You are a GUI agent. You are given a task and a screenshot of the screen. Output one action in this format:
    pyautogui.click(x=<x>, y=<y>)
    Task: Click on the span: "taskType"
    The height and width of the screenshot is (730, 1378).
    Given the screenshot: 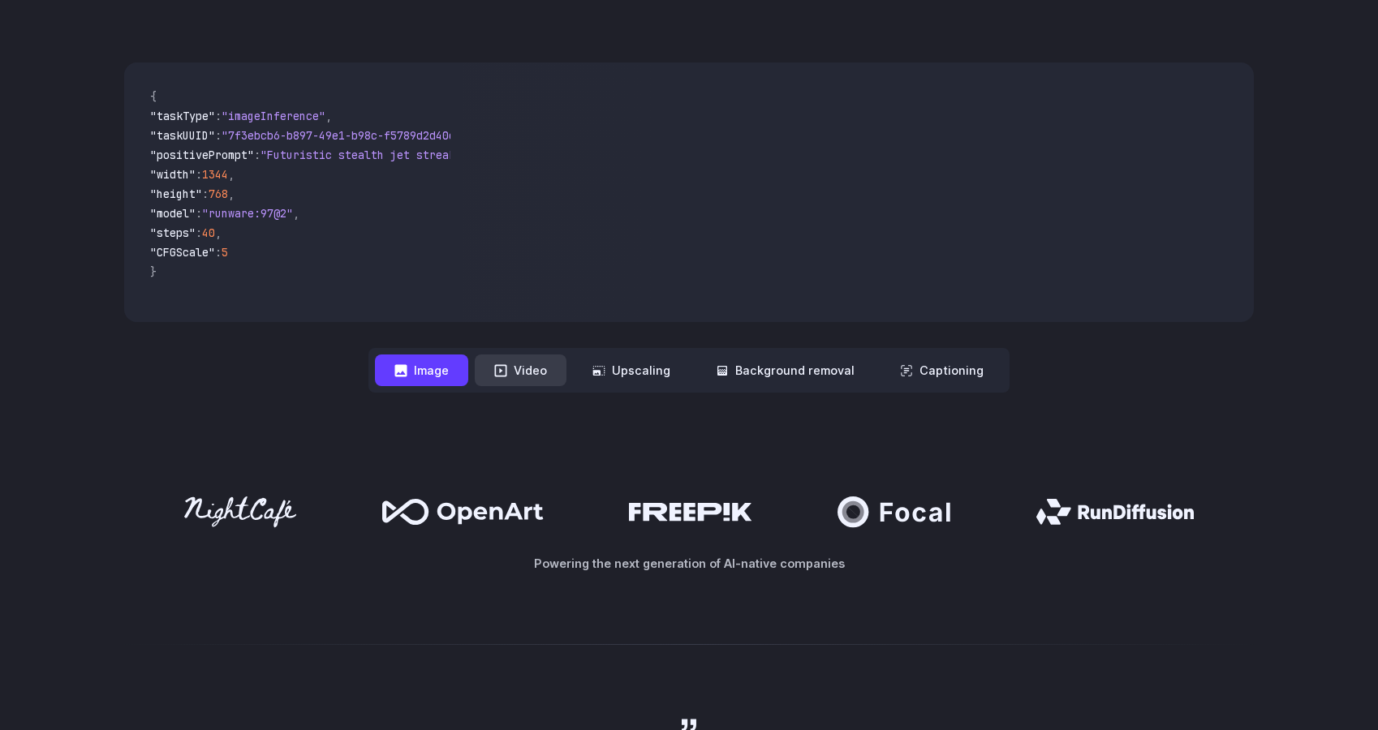 What is the action you would take?
    pyautogui.click(x=183, y=116)
    